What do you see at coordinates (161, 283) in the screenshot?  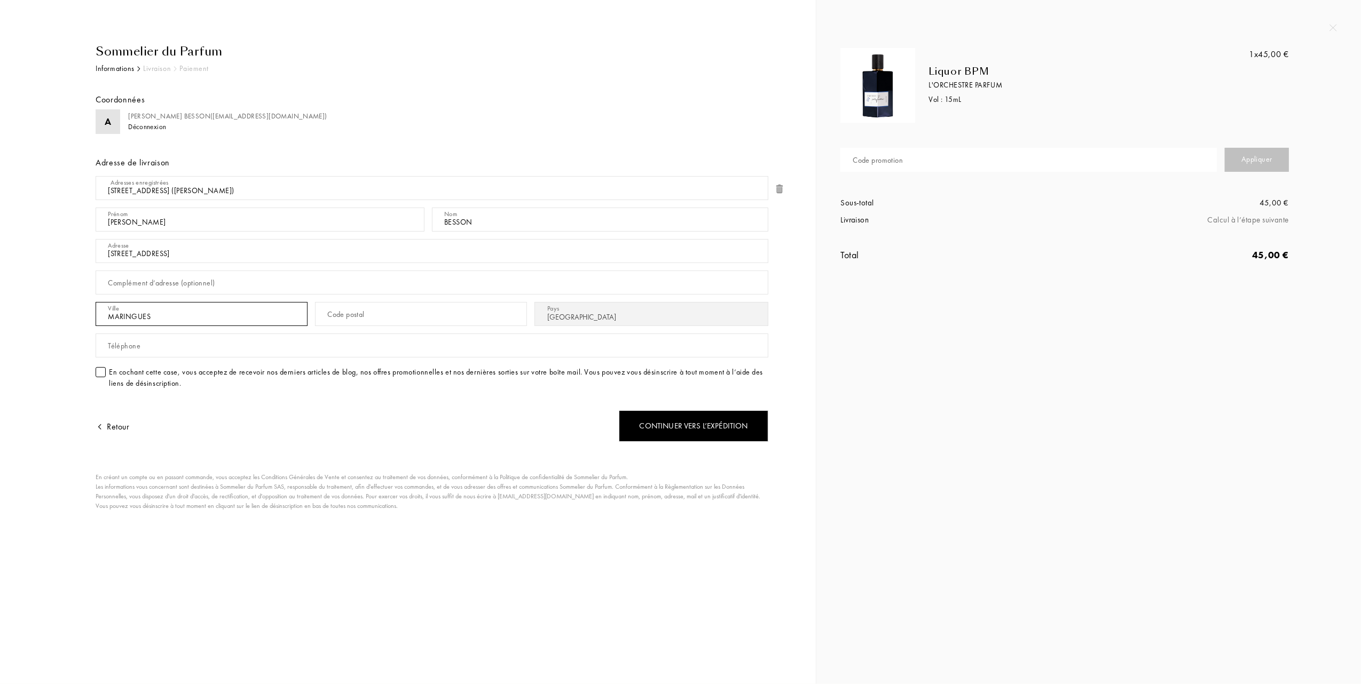 I see `div: Complément d’adresse (optionnel)` at bounding box center [161, 283].